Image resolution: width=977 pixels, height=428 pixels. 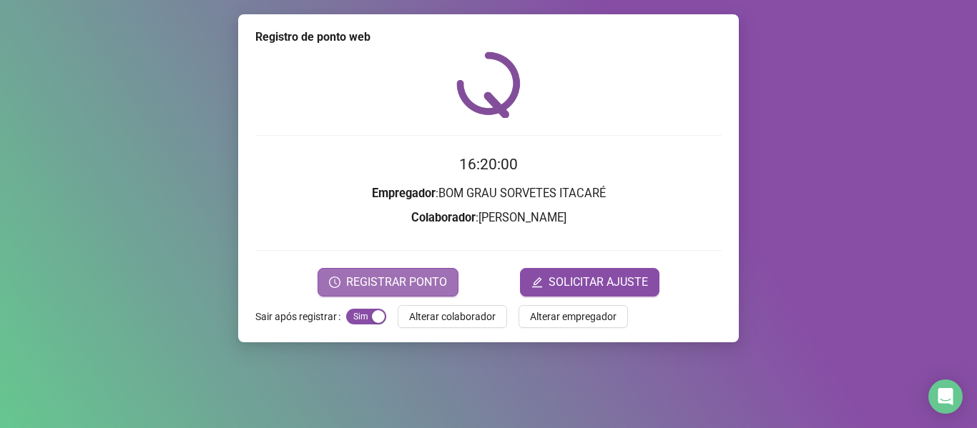 I want to click on h3: : BOM GRAU SORVETES ITACARÉ, so click(x=488, y=194).